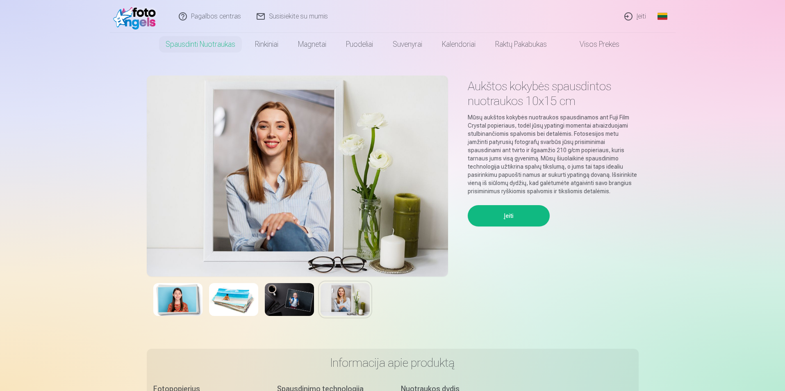 The height and width of the screenshot is (391, 785). What do you see at coordinates (553, 93) in the screenshot?
I see `h1: Aukštos kokybės spausdintos nuotraukos 10x15 cm` at bounding box center [553, 93].